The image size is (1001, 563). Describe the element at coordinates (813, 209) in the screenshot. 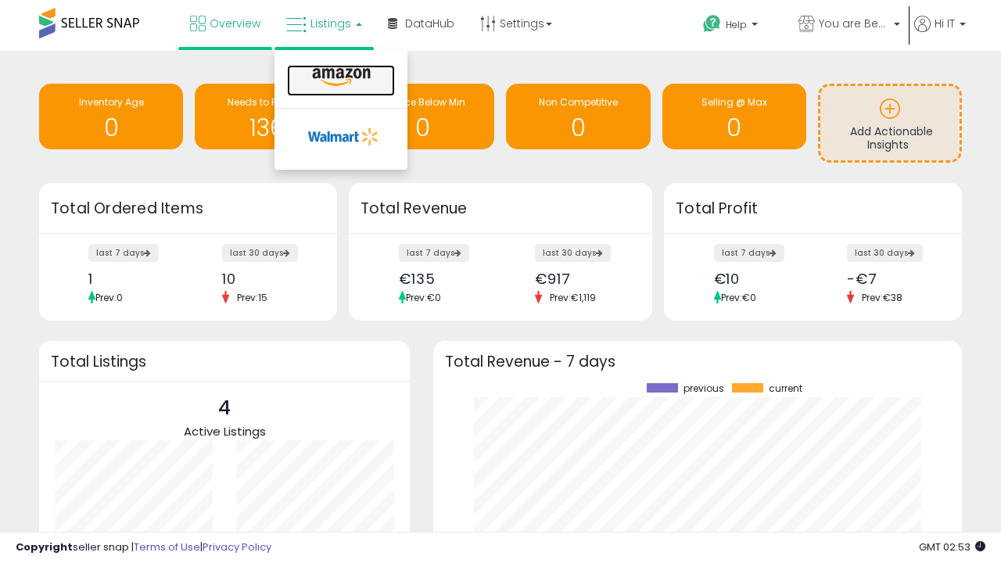

I see `h3: Total Profit` at that location.